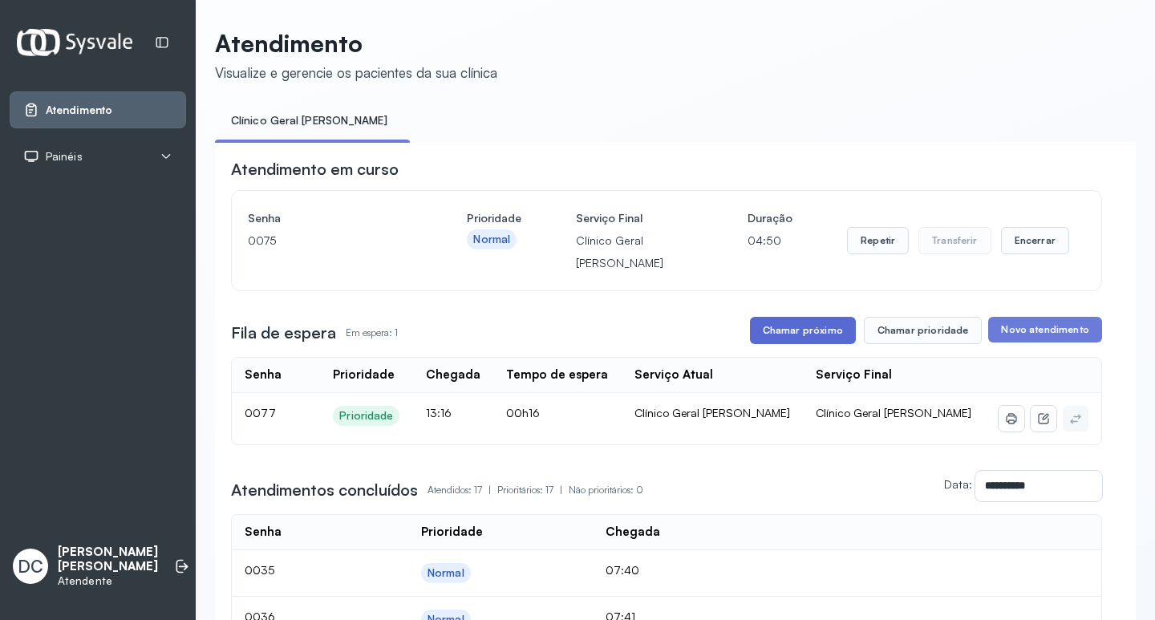  What do you see at coordinates (954, 241) in the screenshot?
I see `button: Transferir` at bounding box center [954, 241].